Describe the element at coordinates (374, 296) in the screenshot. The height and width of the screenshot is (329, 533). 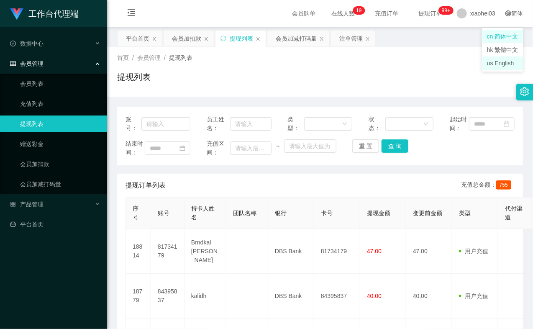
I see `span: 40.00` at that location.